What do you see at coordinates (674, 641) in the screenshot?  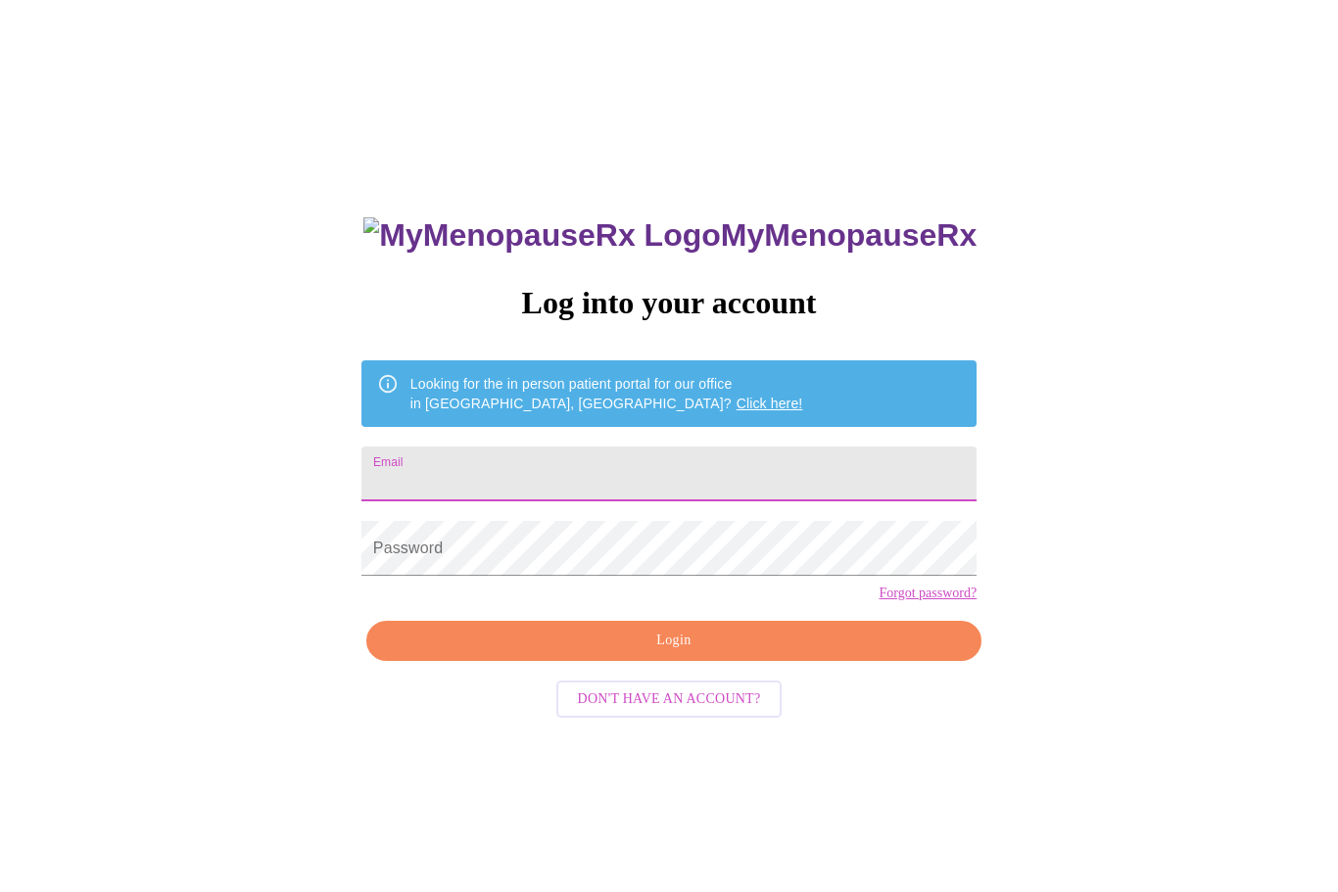 I see `button: Login` at bounding box center [674, 641].